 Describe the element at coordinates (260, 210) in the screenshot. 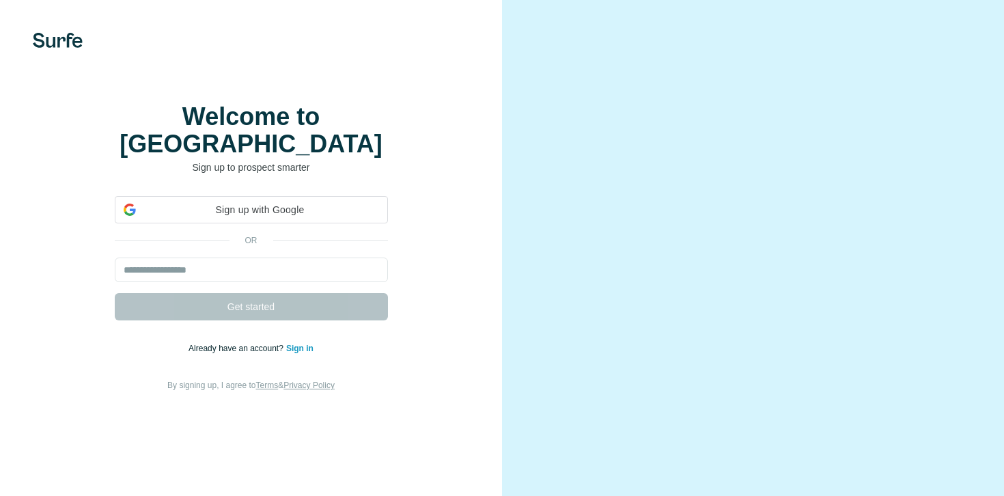

I see `span: Sign up with Google` at that location.